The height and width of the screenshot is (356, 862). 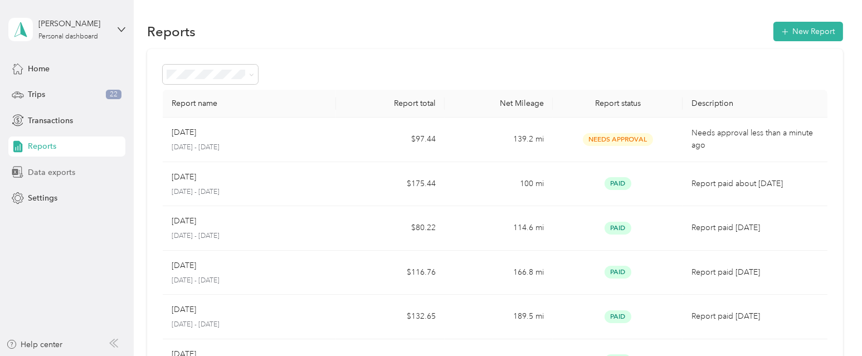 What do you see at coordinates (114, 95) in the screenshot?
I see `span: 22` at bounding box center [114, 95].